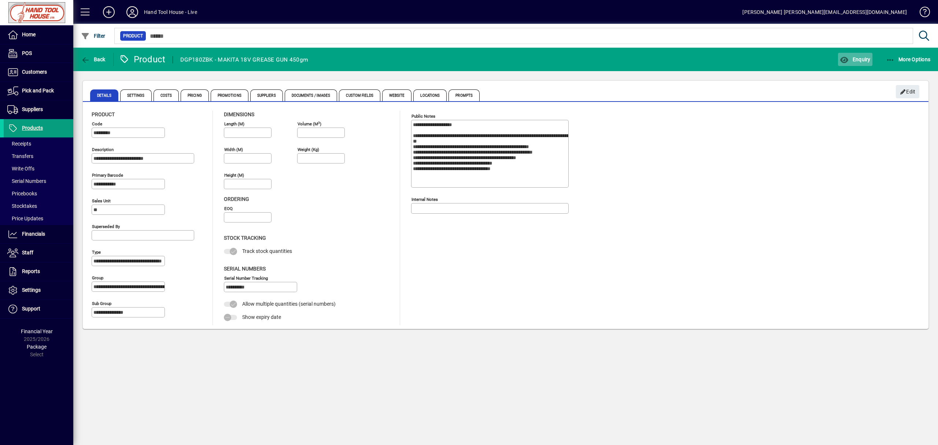 This screenshot has height=445, width=938. Describe the element at coordinates (34, 72) in the screenshot. I see `span: Customers` at that location.